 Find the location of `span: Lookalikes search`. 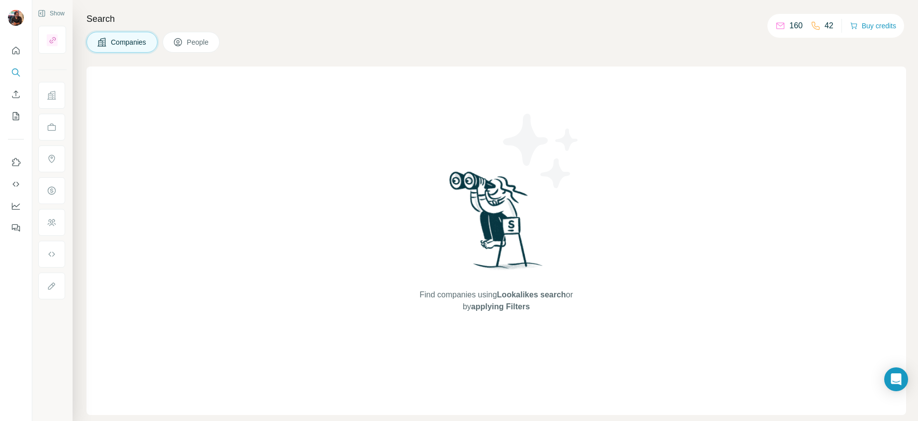

span: Lookalikes search is located at coordinates (531, 295).